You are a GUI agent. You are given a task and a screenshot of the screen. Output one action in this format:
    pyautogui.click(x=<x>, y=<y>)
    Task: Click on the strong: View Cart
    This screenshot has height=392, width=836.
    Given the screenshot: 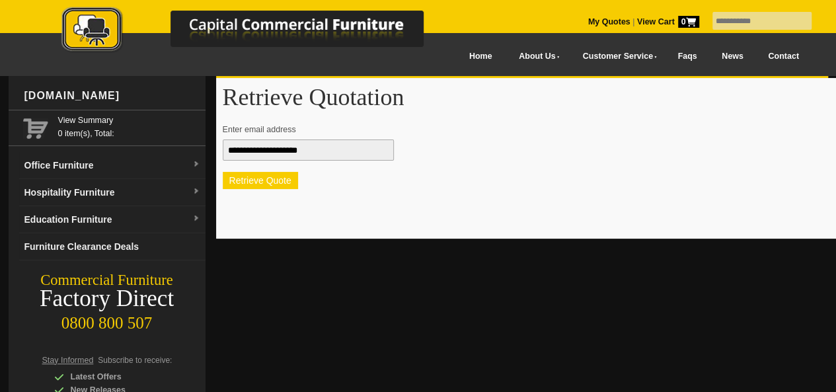 What is the action you would take?
    pyautogui.click(x=668, y=22)
    